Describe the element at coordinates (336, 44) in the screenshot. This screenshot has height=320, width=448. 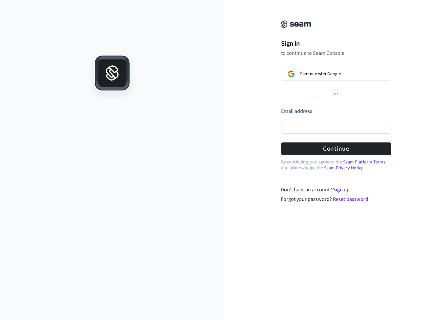
I see `h1: Sign in` at that location.